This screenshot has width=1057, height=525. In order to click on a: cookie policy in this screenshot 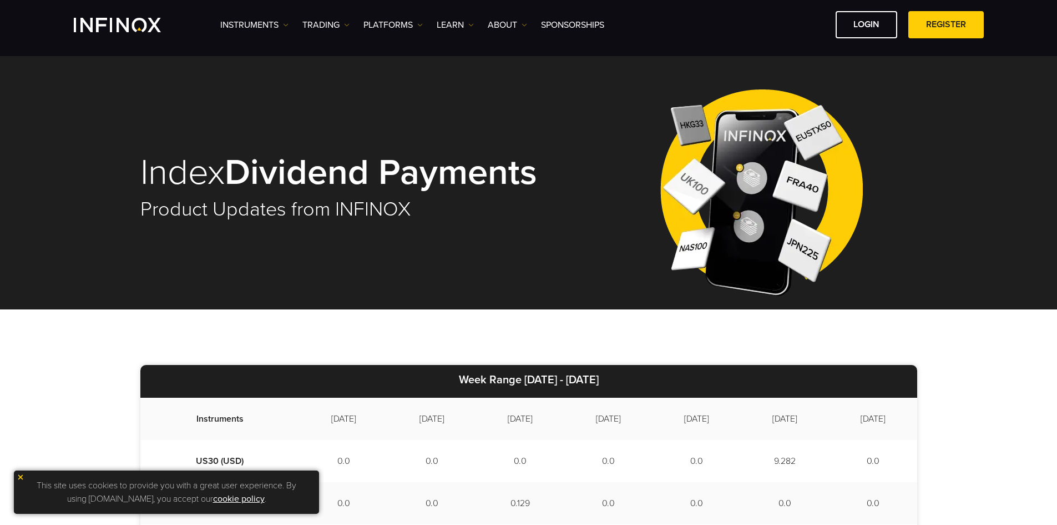, I will do `click(239, 498)`.